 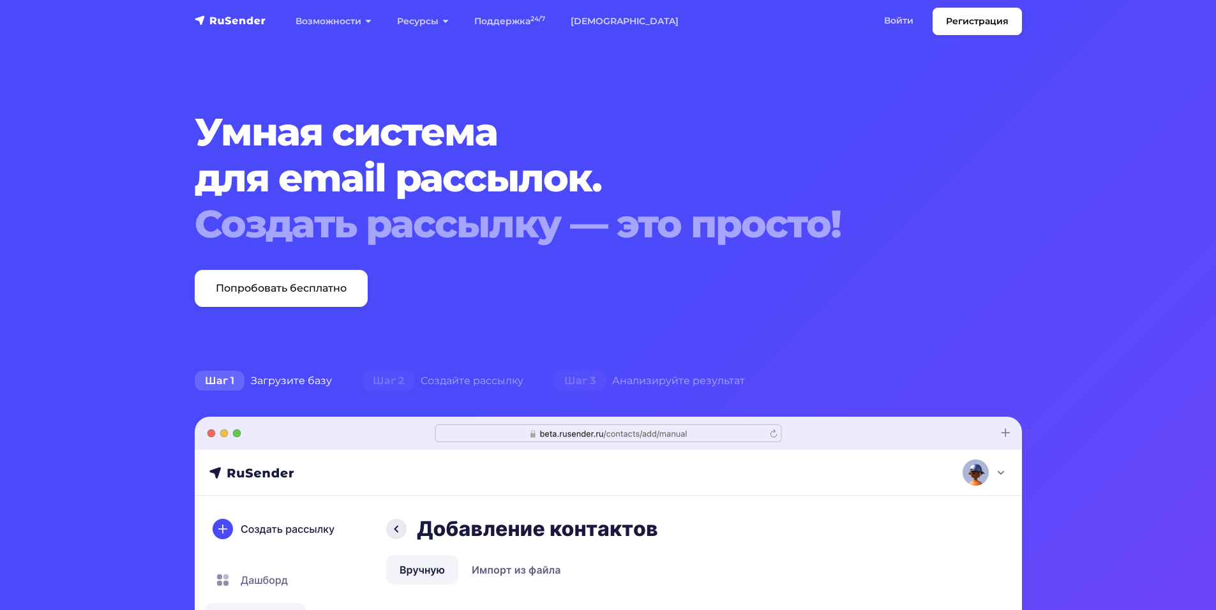 What do you see at coordinates (230, 20) in the screenshot?
I see `img: RuSender` at bounding box center [230, 20].